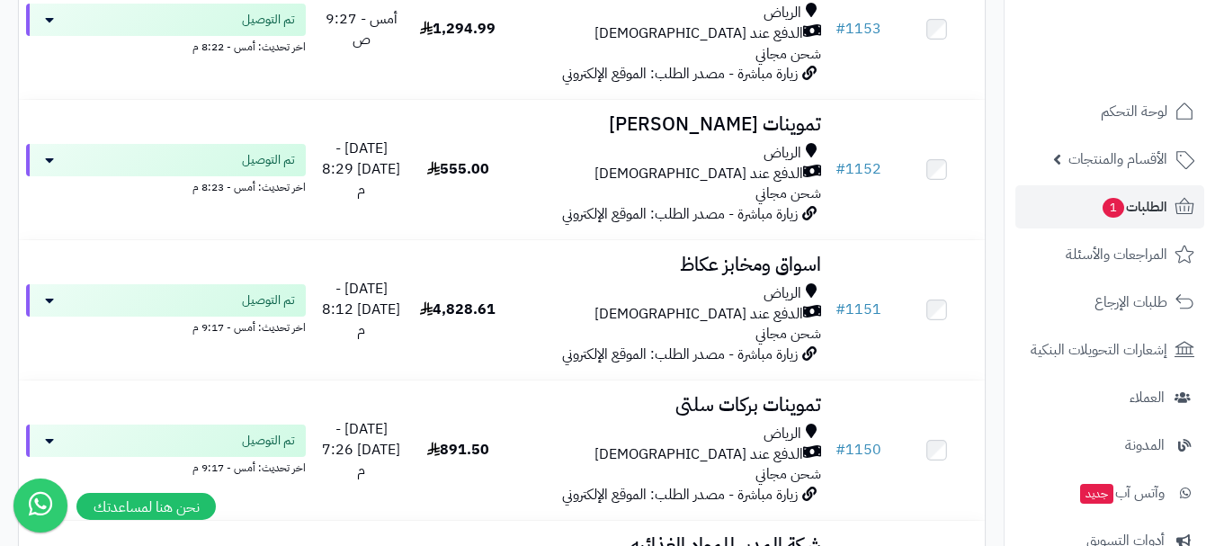 Image resolution: width=1215 pixels, height=546 pixels. What do you see at coordinates (1109, 207) in the screenshot?
I see `a: الطلبات1` at bounding box center [1109, 207].